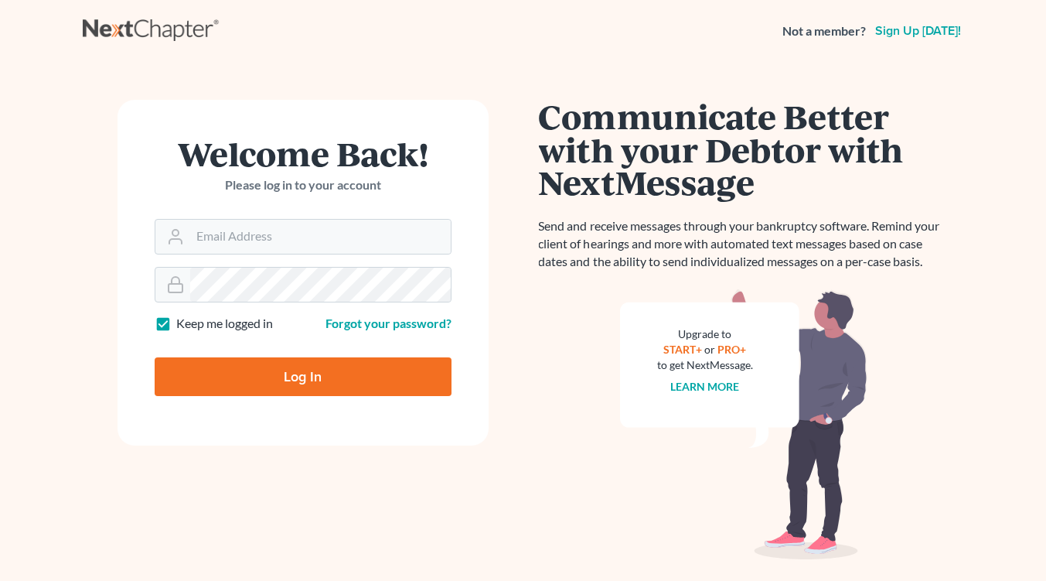 The height and width of the screenshot is (581, 1046). What do you see at coordinates (303, 153) in the screenshot?
I see `h1: Welcome Back!` at bounding box center [303, 153].